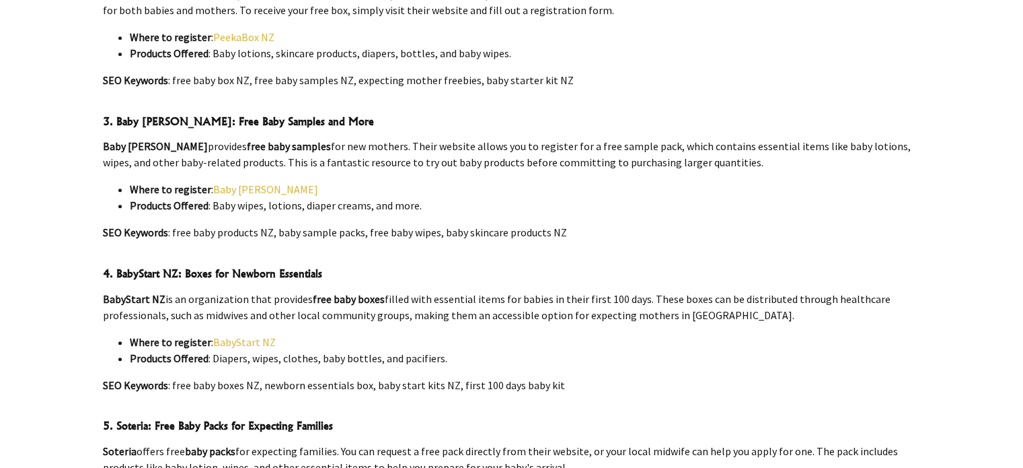 This screenshot has height=468, width=1023. I want to click on a: BabyStart NZ, so click(244, 342).